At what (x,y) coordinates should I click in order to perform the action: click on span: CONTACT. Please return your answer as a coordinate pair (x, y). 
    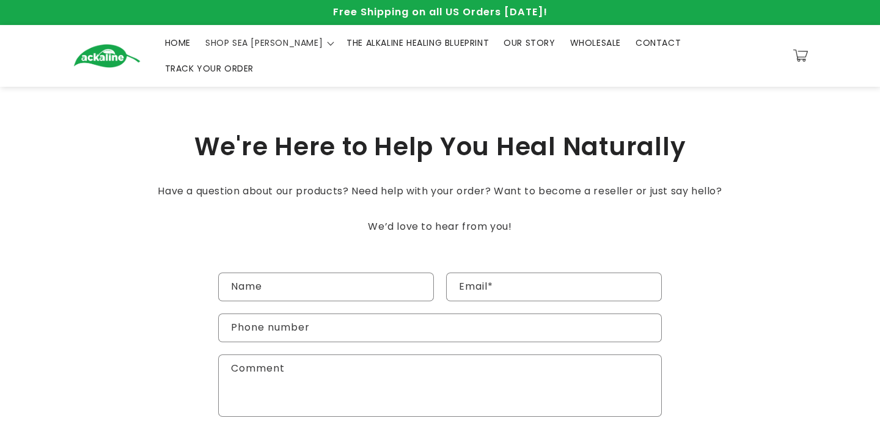
    Looking at the image, I should click on (658, 43).